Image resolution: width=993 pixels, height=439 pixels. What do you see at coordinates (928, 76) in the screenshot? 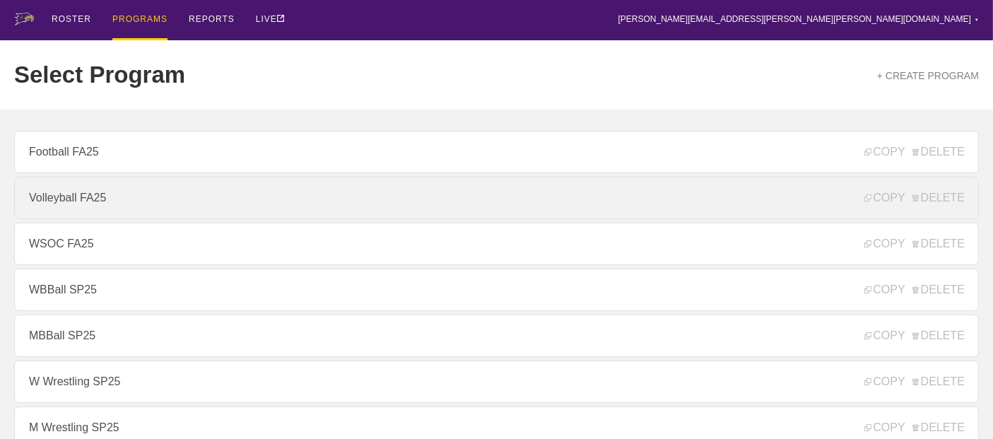
I see `a: + CREATE PROGRAM` at bounding box center [928, 76].